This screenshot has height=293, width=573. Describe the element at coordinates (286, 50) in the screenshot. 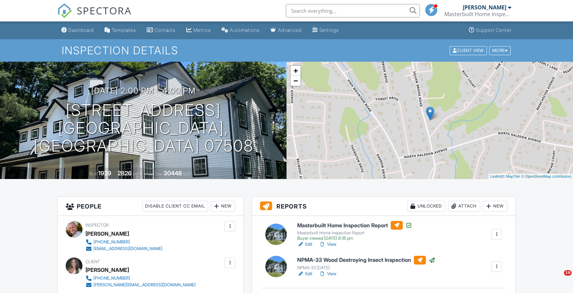

I see `h1: Inspection Details` at that location.